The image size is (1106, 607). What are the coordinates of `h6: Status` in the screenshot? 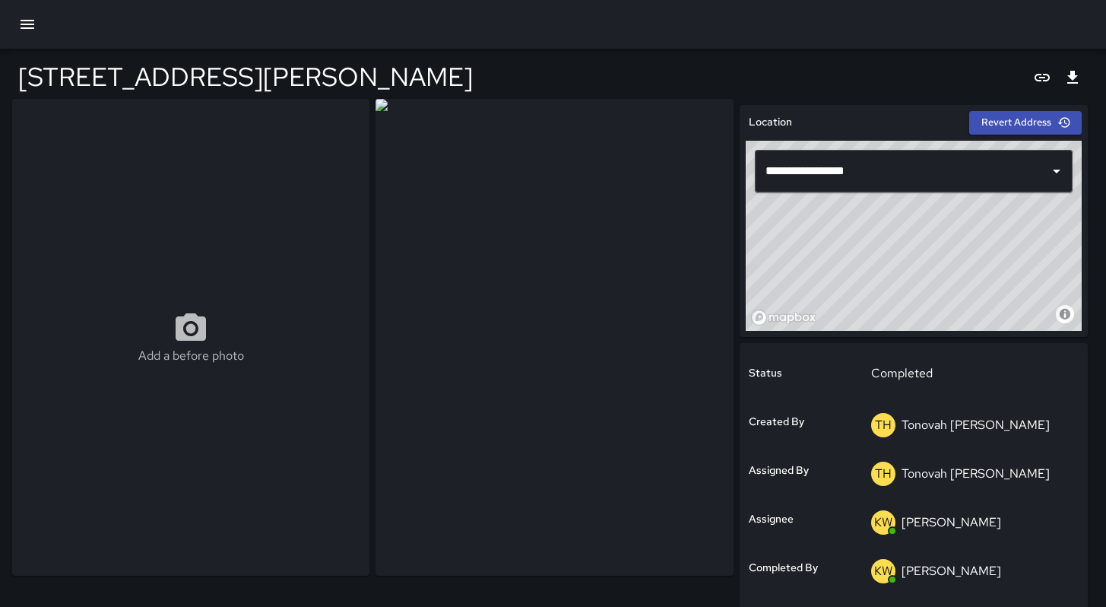 It's located at (765, 373).